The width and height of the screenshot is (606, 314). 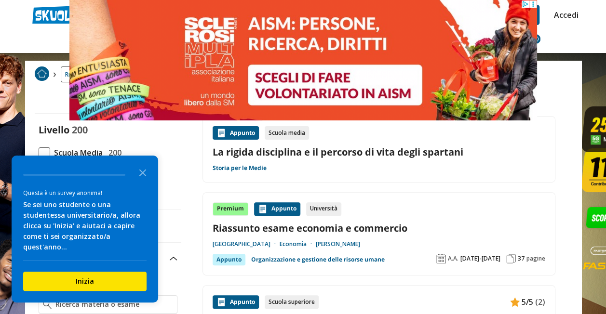 What do you see at coordinates (521, 259) in the screenshot?
I see `span: 37` at bounding box center [521, 259].